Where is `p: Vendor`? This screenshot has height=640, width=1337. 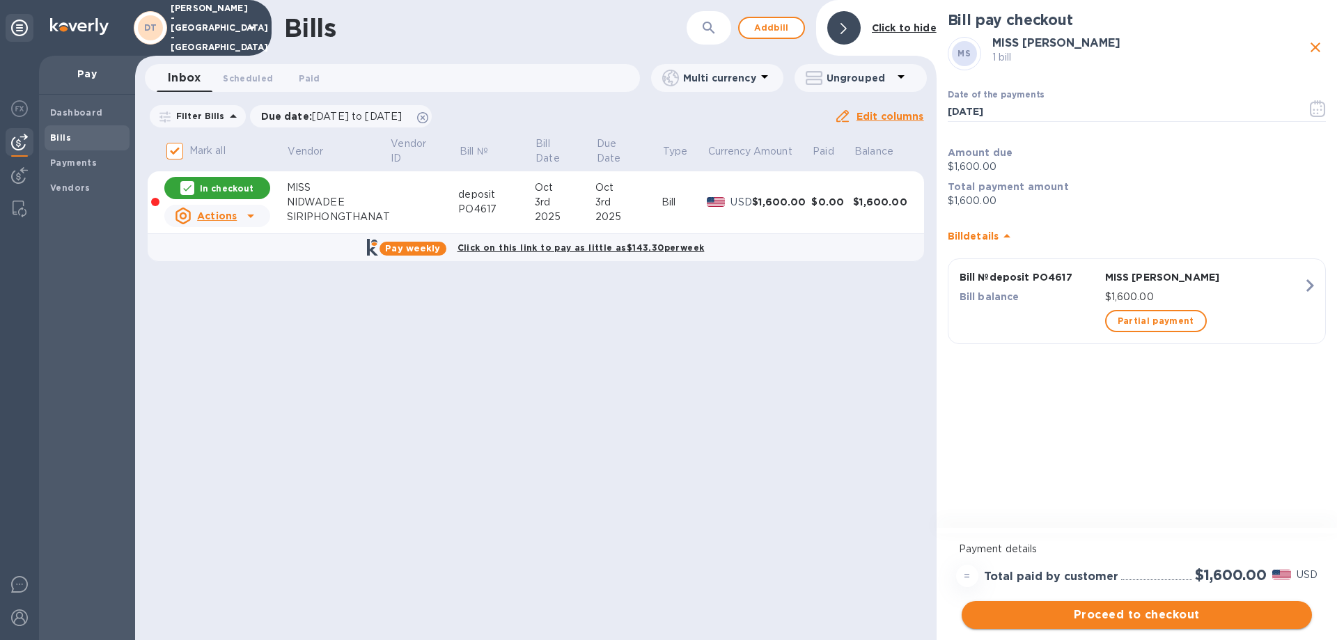
p: Vendor is located at coordinates (305, 151).